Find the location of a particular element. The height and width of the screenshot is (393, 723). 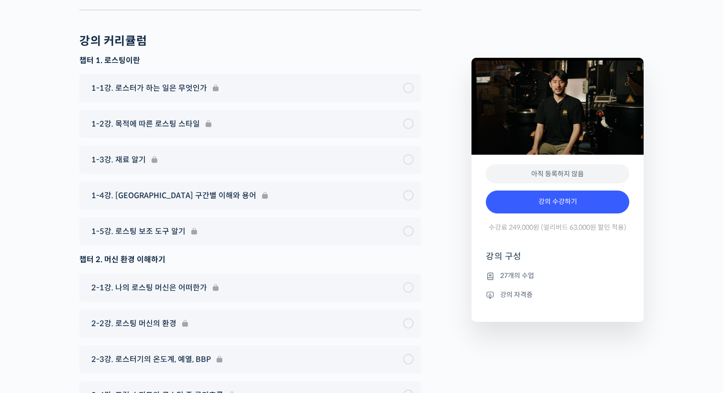

h2: 강의 커리큘럼 is located at coordinates (113, 41).